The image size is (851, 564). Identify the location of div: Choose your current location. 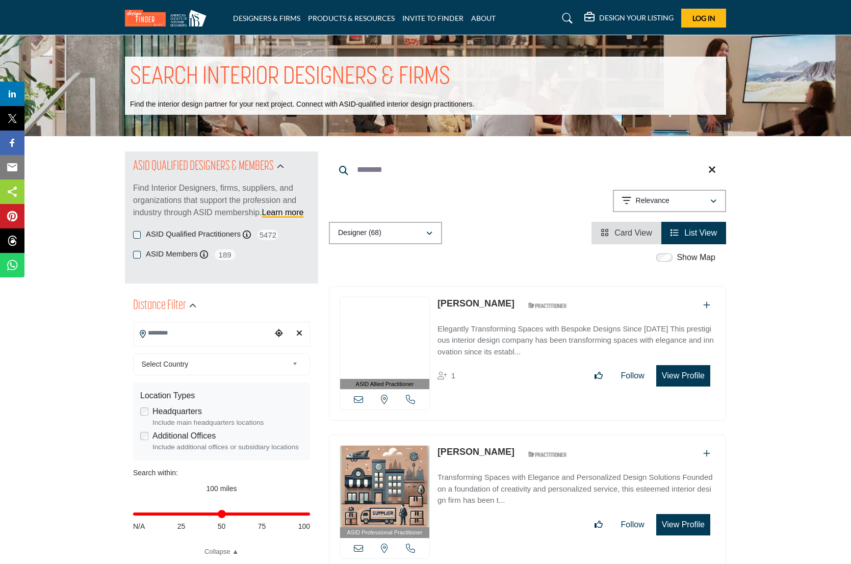
(279, 334).